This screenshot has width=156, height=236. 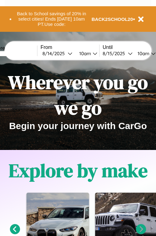 I want to click on div: 8 / 15 / 2025, so click(x=115, y=53).